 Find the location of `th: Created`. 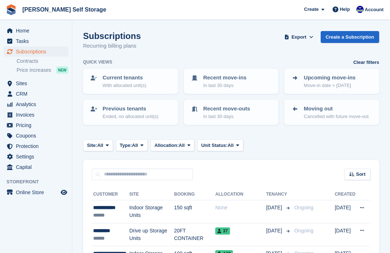

th: Created is located at coordinates (345, 195).